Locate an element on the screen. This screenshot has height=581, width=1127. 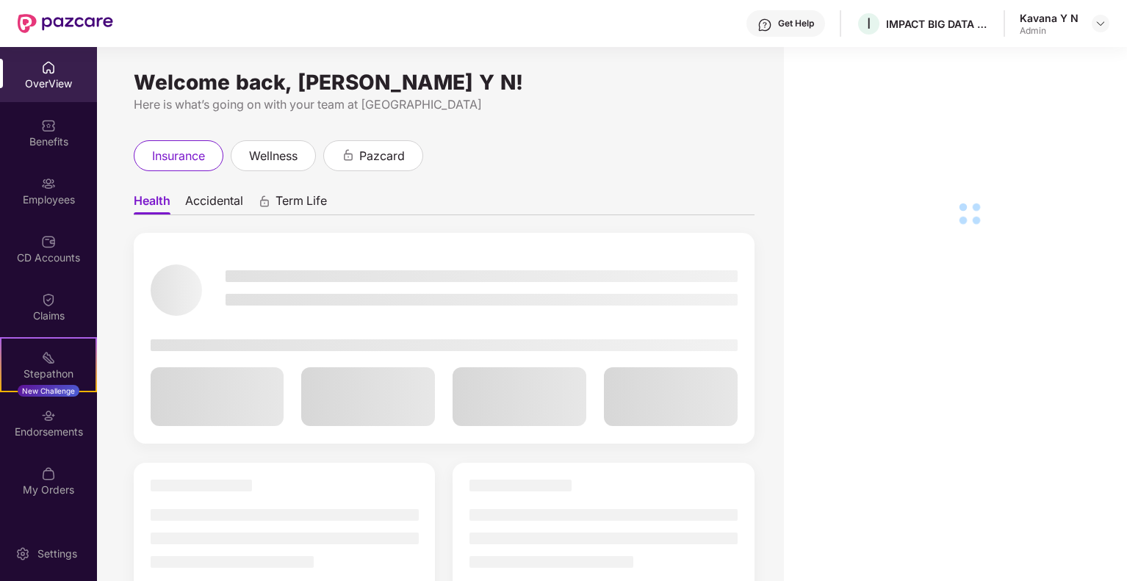
span: wellness is located at coordinates (273, 156).